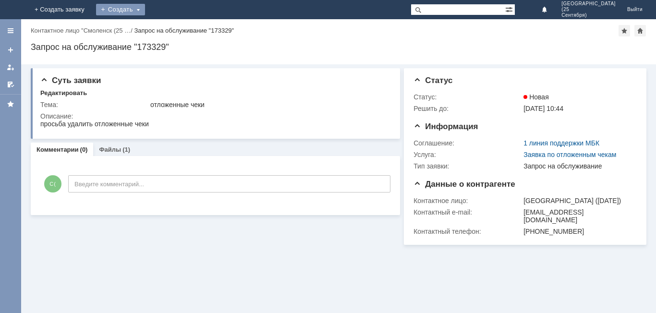 The image size is (656, 313). What do you see at coordinates (63, 93) in the screenshot?
I see `div: Редактировать` at bounding box center [63, 93].